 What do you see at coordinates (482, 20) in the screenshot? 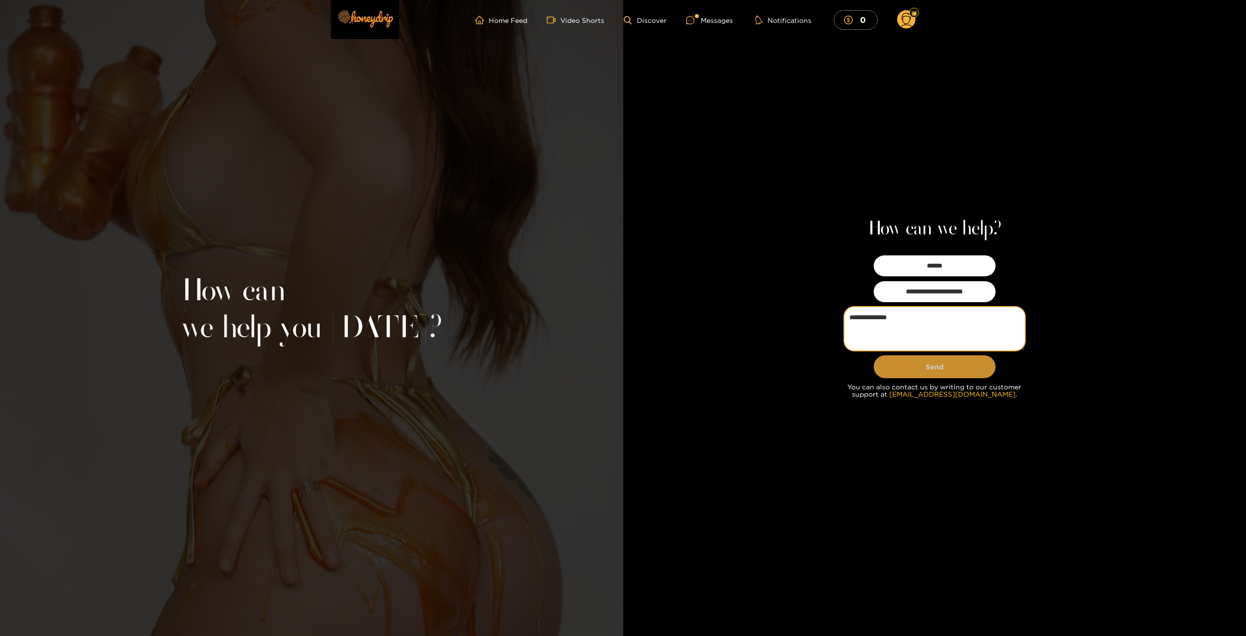
I see `span: home` at bounding box center [482, 20].